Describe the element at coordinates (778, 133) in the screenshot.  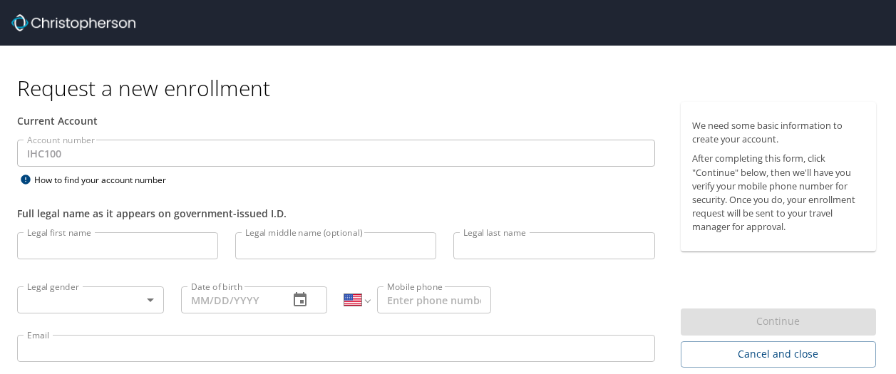
I see `p: We need some basic information to create your account.` at that location.